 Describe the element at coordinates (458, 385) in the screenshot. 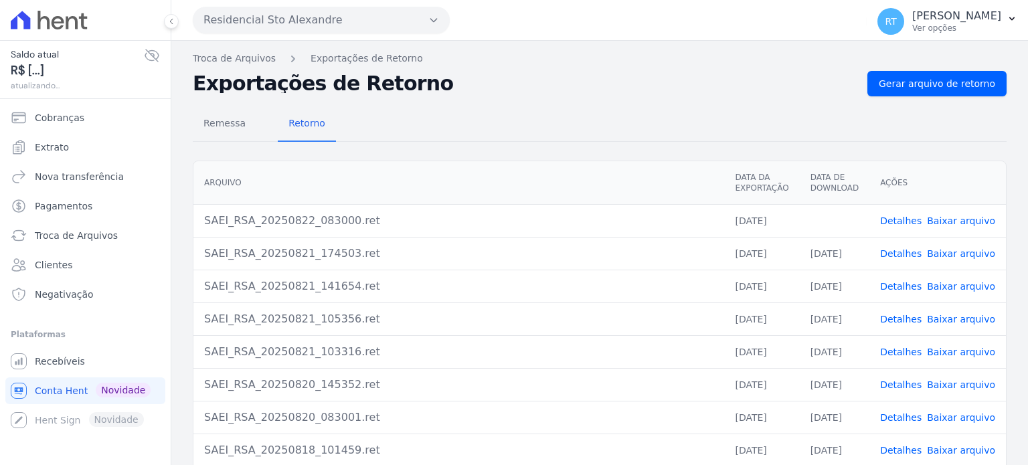

I see `div: SAEI_RSA_20250820_145352.ret` at that location.